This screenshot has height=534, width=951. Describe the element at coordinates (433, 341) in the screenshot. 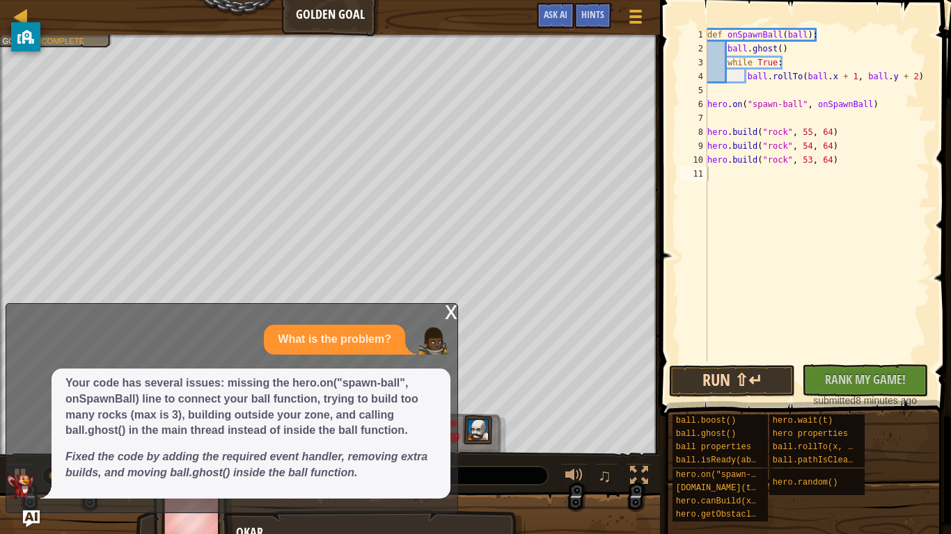

I see `img: Player` at that location.